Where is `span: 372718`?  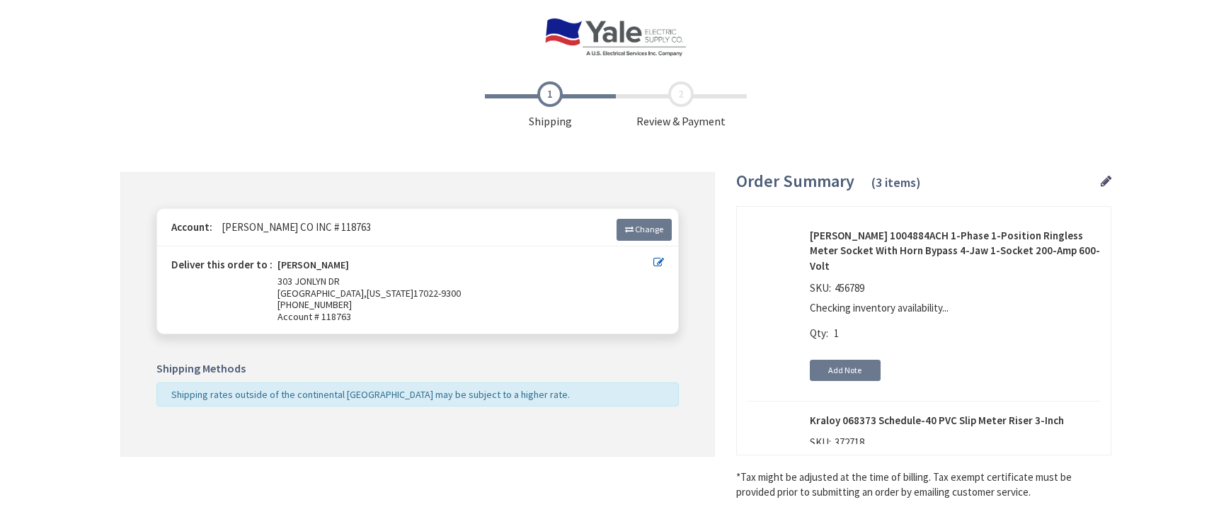 span: 372718 is located at coordinates (850, 442).